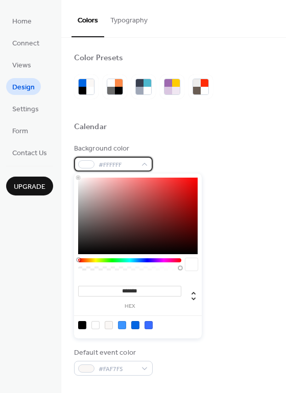  I want to click on a: Connect, so click(26, 42).